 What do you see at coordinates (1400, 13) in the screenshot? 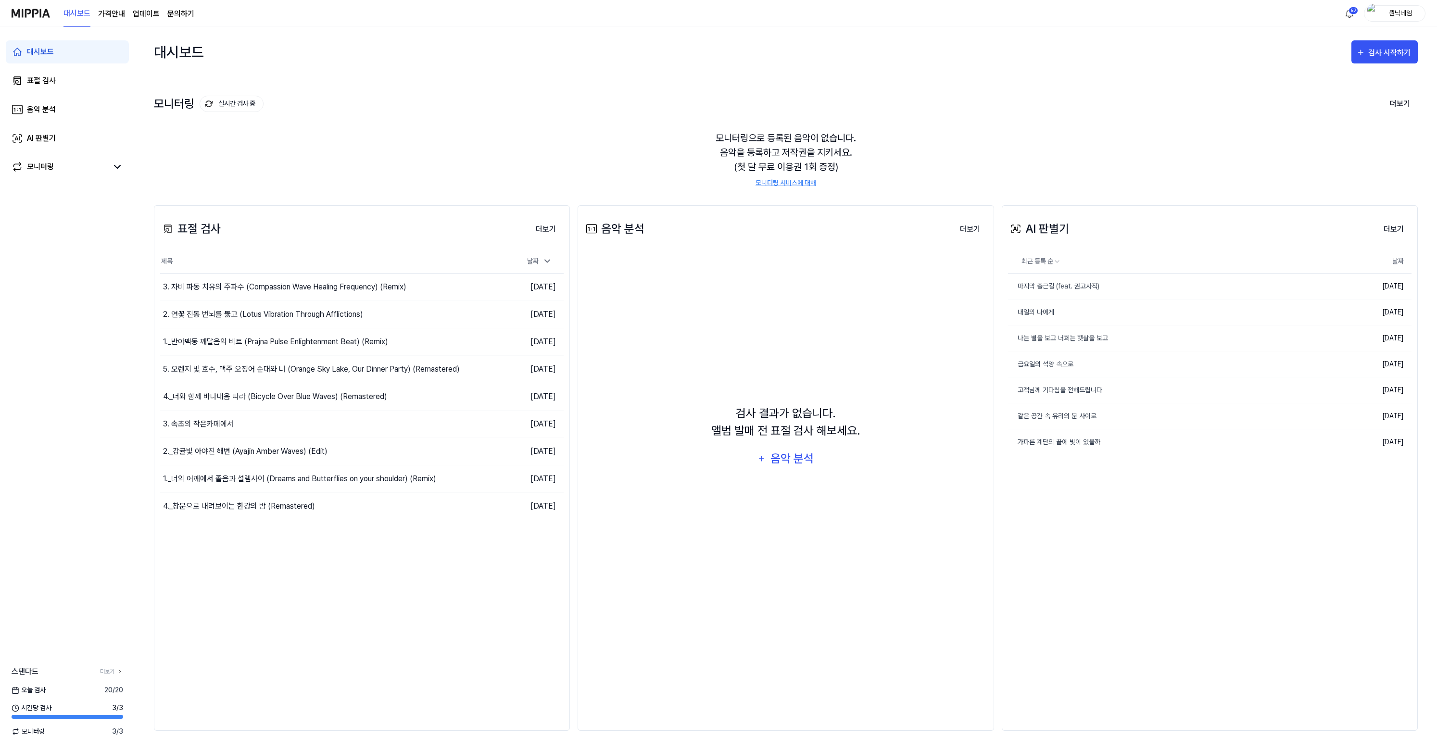
I see `div: 뭔닉네임` at bounding box center [1400, 13].